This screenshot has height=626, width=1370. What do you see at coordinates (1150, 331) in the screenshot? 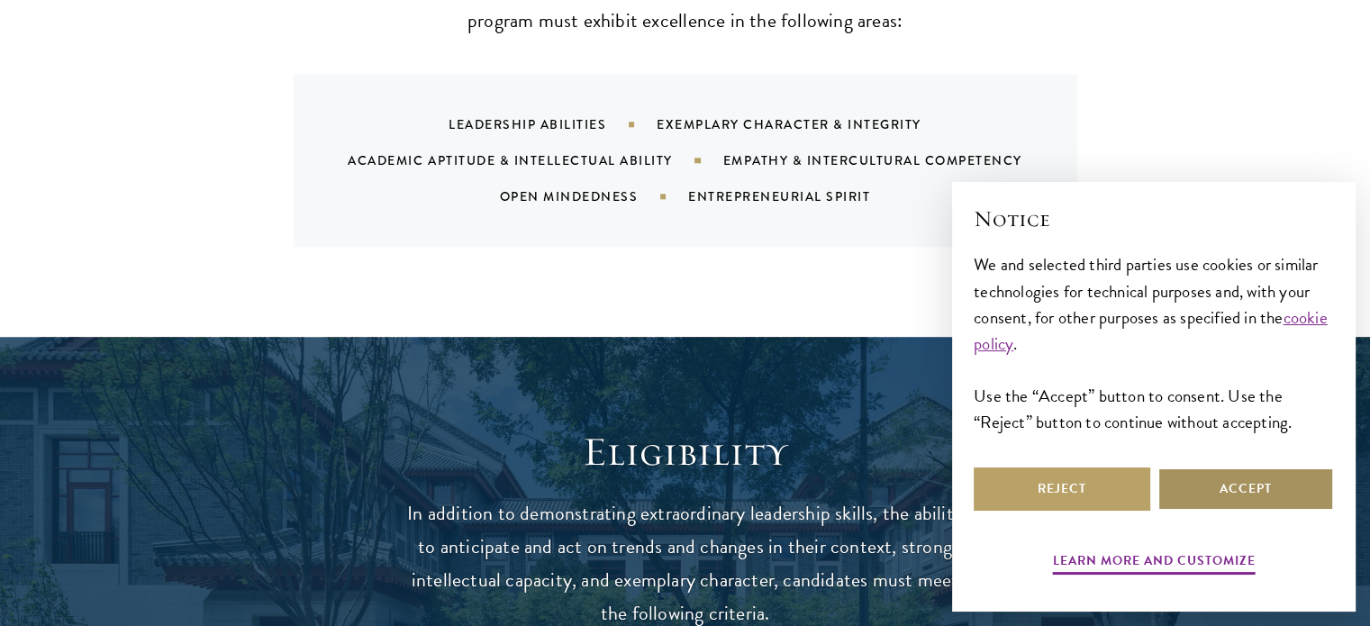
I see `a: cookie policy` at bounding box center [1150, 331].